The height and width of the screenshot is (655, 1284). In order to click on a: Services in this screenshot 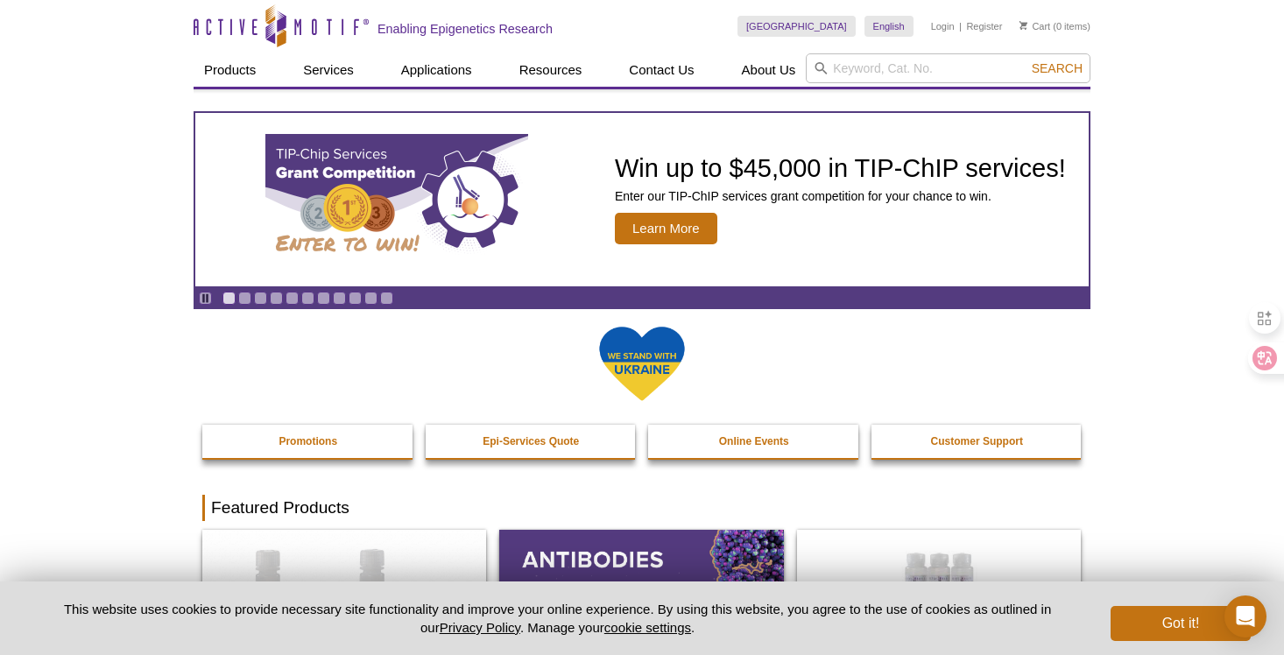, I will do `click(328, 70)`.